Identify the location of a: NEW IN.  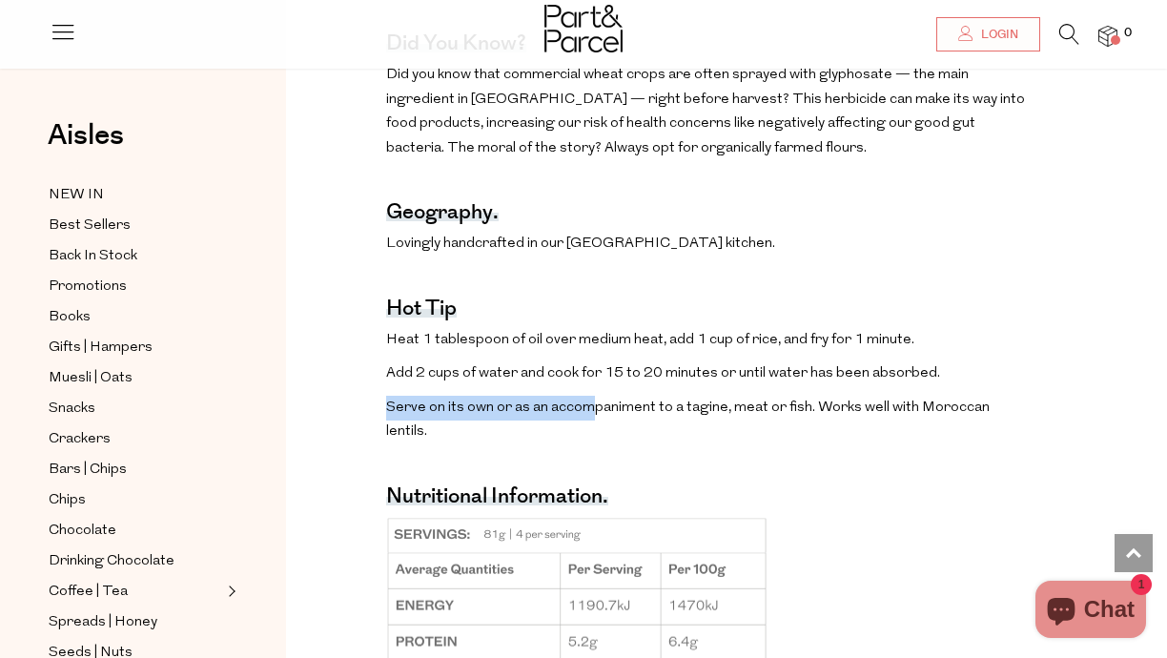
(135, 194).